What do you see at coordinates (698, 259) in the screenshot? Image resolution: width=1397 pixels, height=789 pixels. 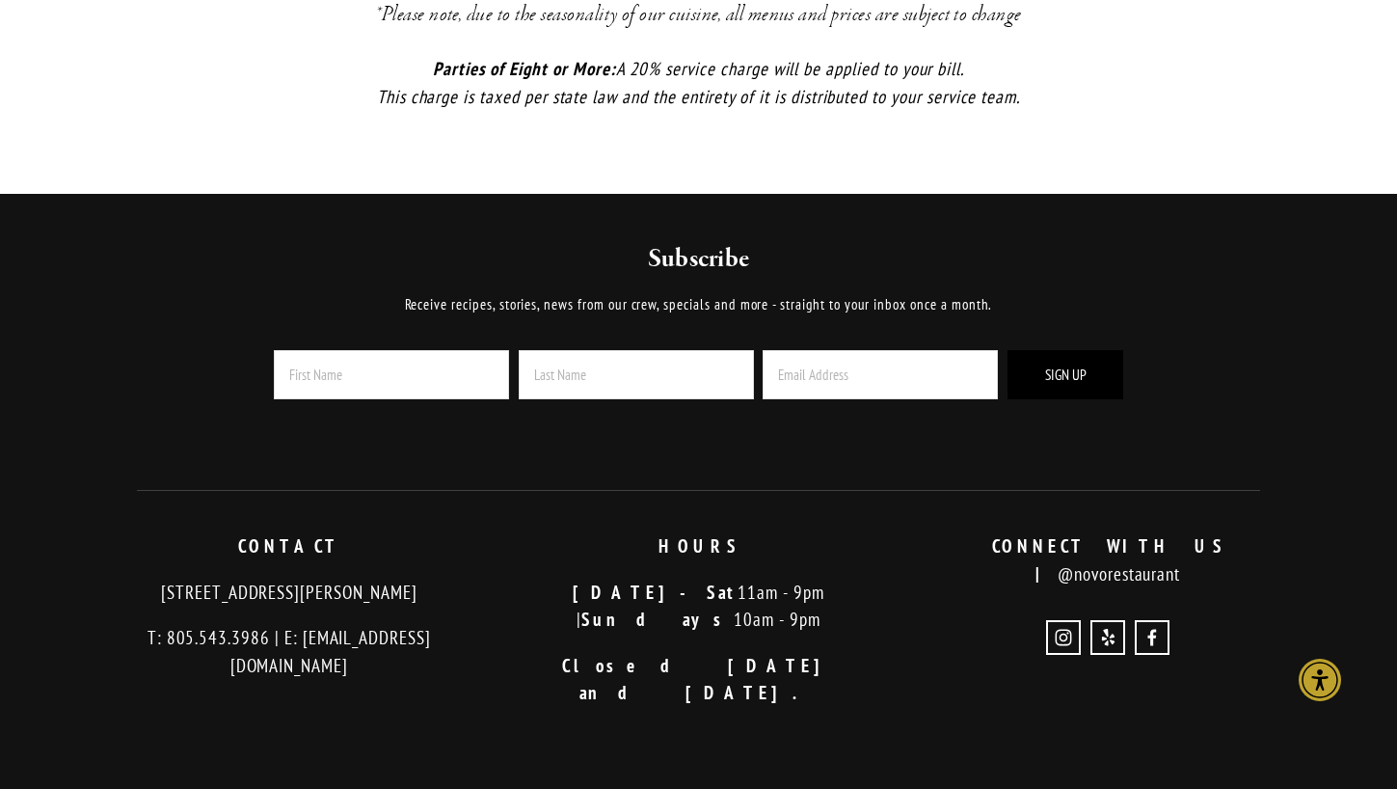 I see `h2: Subscribe` at bounding box center [698, 259].